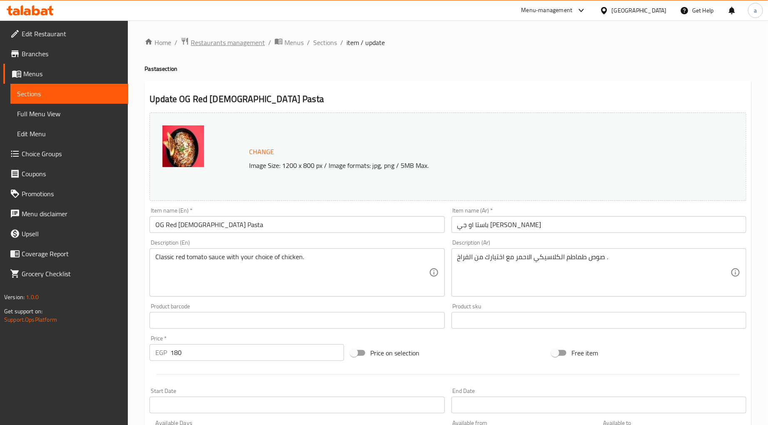 This screenshot has height=425, width=768. What do you see at coordinates (72, 274) in the screenshot?
I see `span: Grocery Checklist` at bounding box center [72, 274].